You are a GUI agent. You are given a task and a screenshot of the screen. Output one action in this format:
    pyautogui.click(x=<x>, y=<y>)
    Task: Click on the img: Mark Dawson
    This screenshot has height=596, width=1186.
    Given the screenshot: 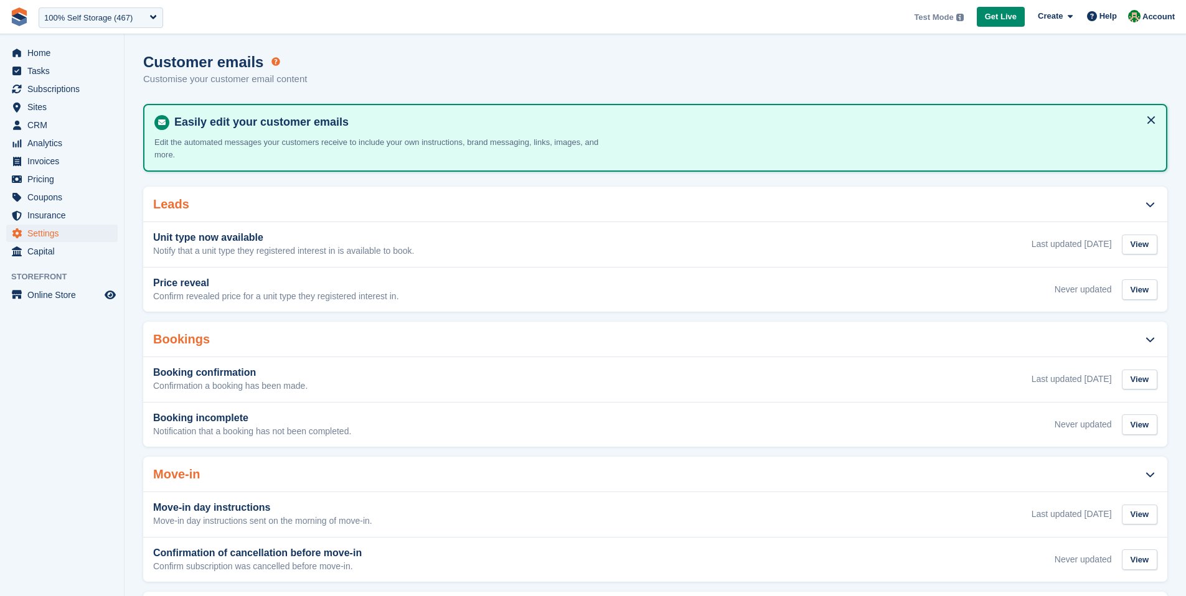 What is the action you would take?
    pyautogui.click(x=1134, y=16)
    